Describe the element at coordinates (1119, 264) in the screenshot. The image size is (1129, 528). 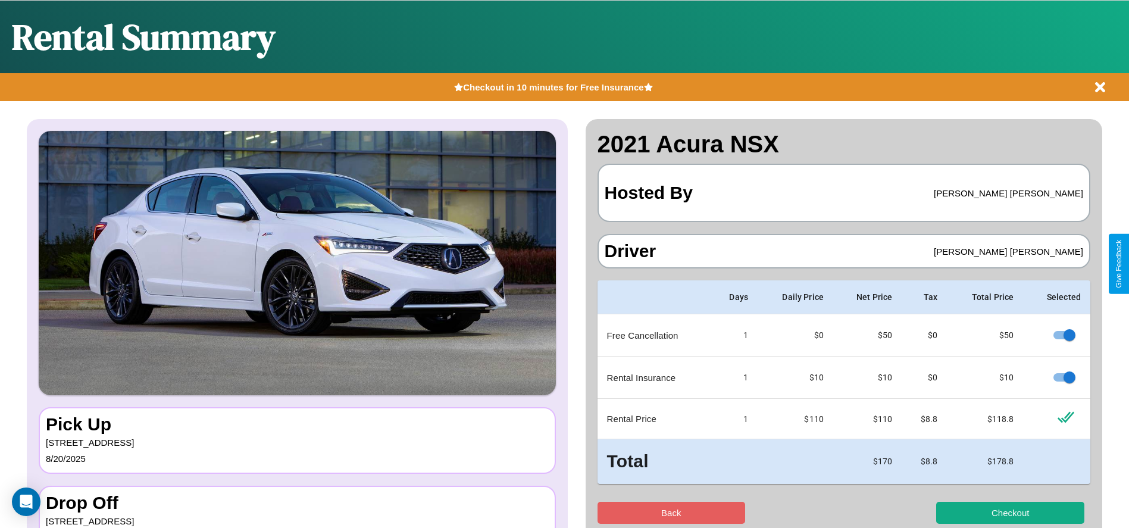
I see `div: Give Feedback` at that location.